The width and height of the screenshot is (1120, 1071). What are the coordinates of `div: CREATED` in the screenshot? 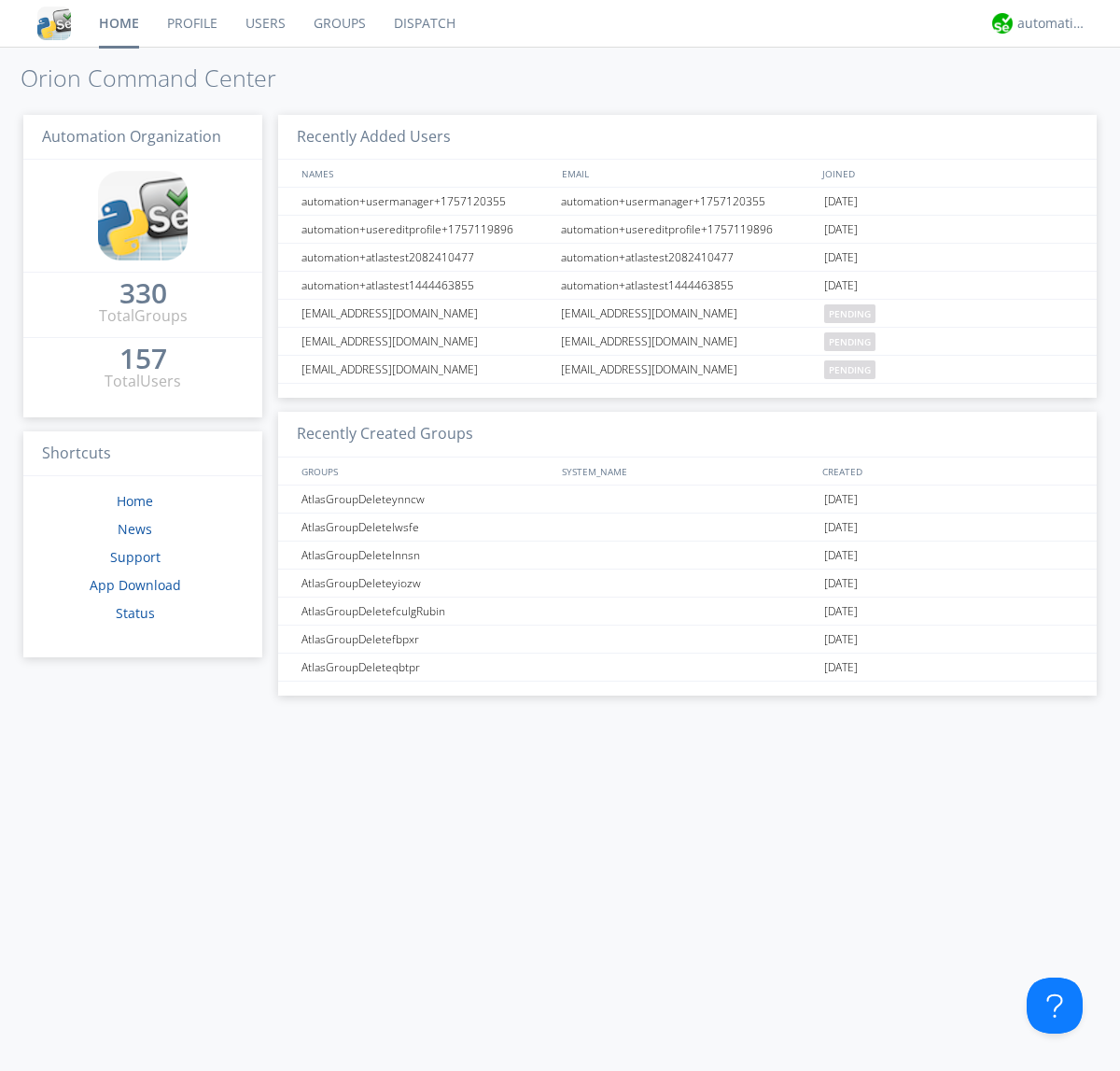 It's located at (949, 471).